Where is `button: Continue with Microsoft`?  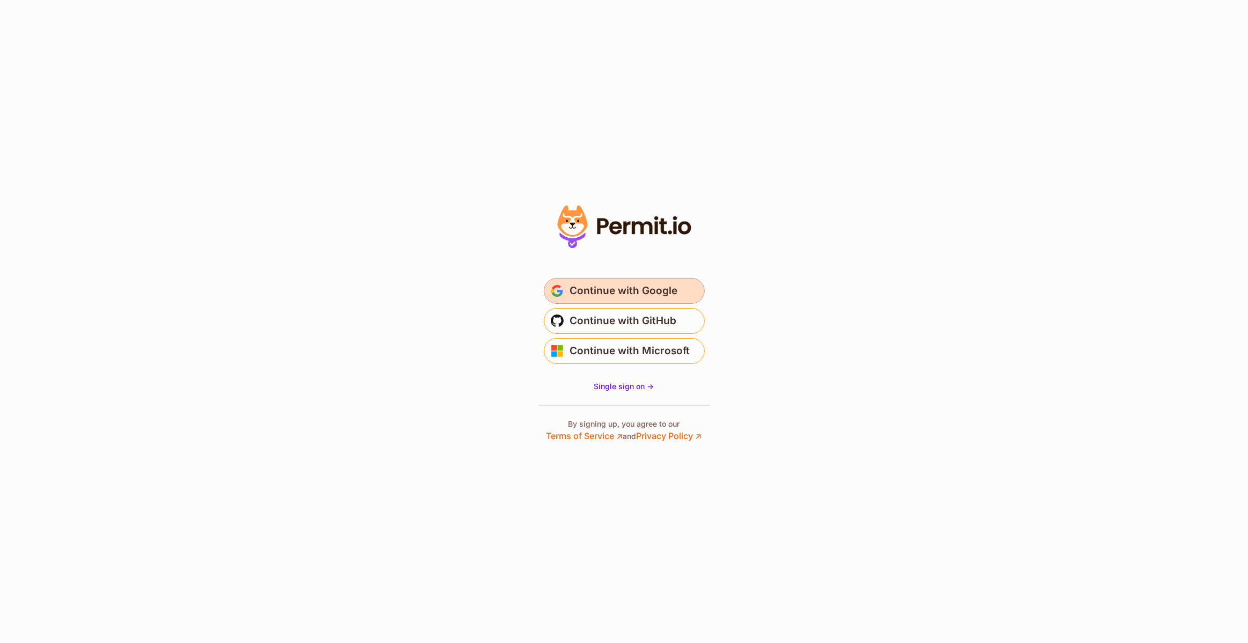
button: Continue with Microsoft is located at coordinates (624, 351).